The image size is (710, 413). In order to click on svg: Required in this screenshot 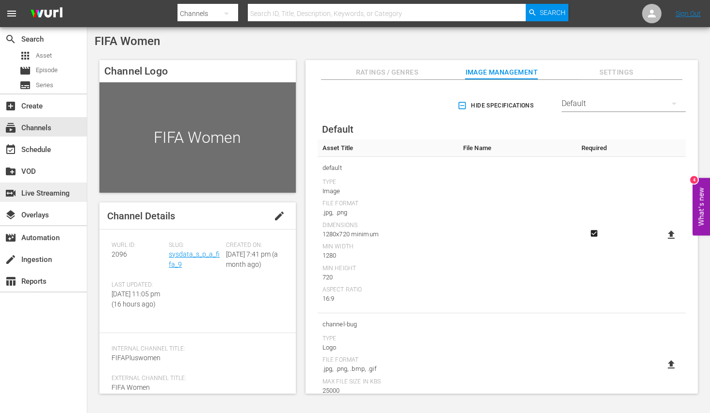, I will do `click(594, 234)`.